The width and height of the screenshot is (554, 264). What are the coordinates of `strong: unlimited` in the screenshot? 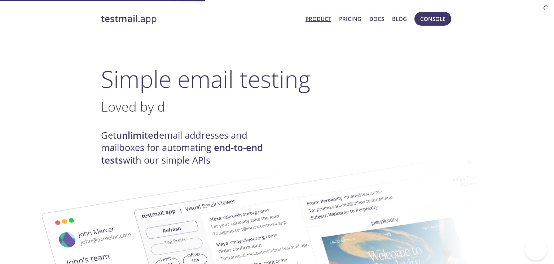 It's located at (137, 135).